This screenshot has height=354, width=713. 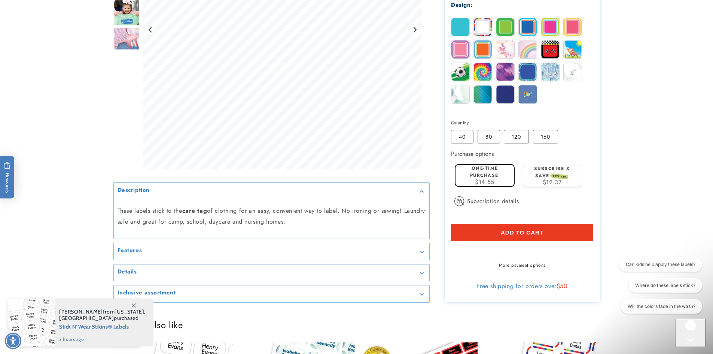 I want to click on img: Geo, so click(x=550, y=72).